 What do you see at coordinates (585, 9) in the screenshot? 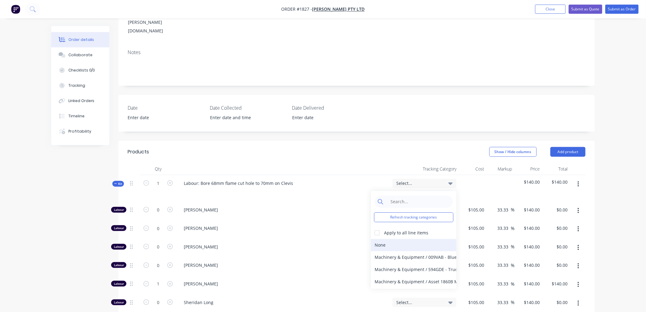
I see `button: Submit as Quote` at bounding box center [585, 9].